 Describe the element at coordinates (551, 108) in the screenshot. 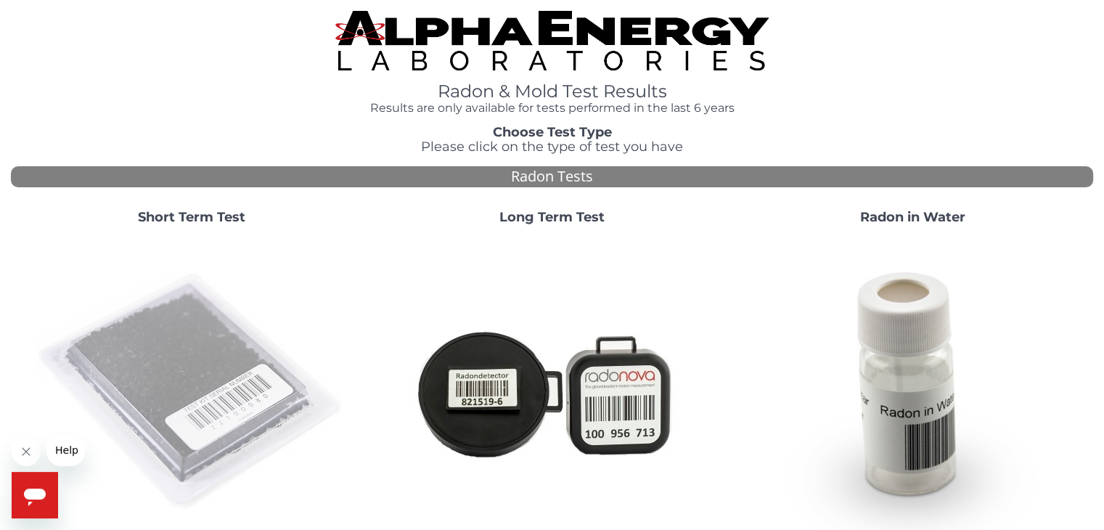

I see `h4: Results are only available for tests performed in the last 6 years` at that location.